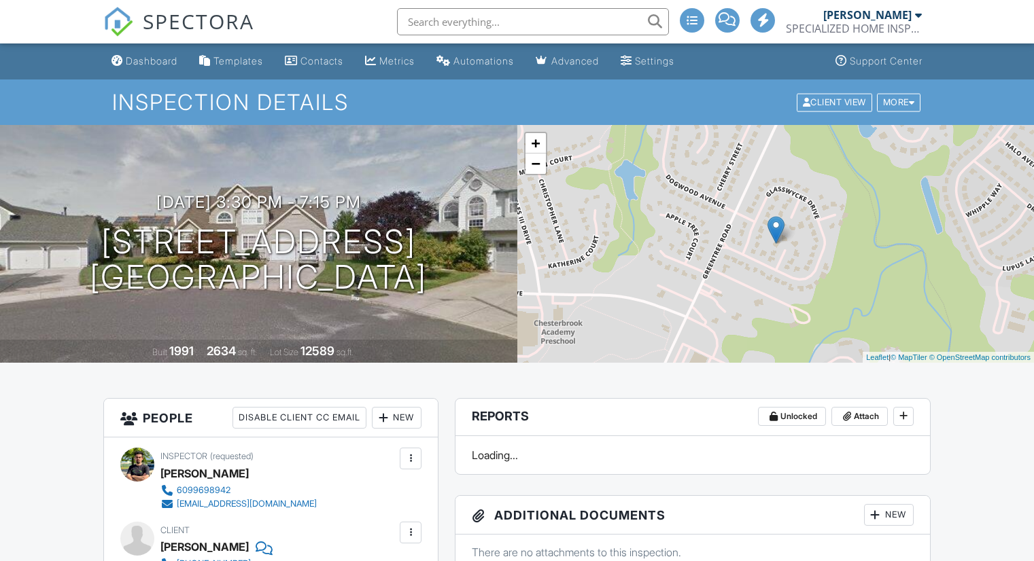 The width and height of the screenshot is (1034, 561). What do you see at coordinates (536, 143) in the screenshot?
I see `a: Zoom in` at bounding box center [536, 143].